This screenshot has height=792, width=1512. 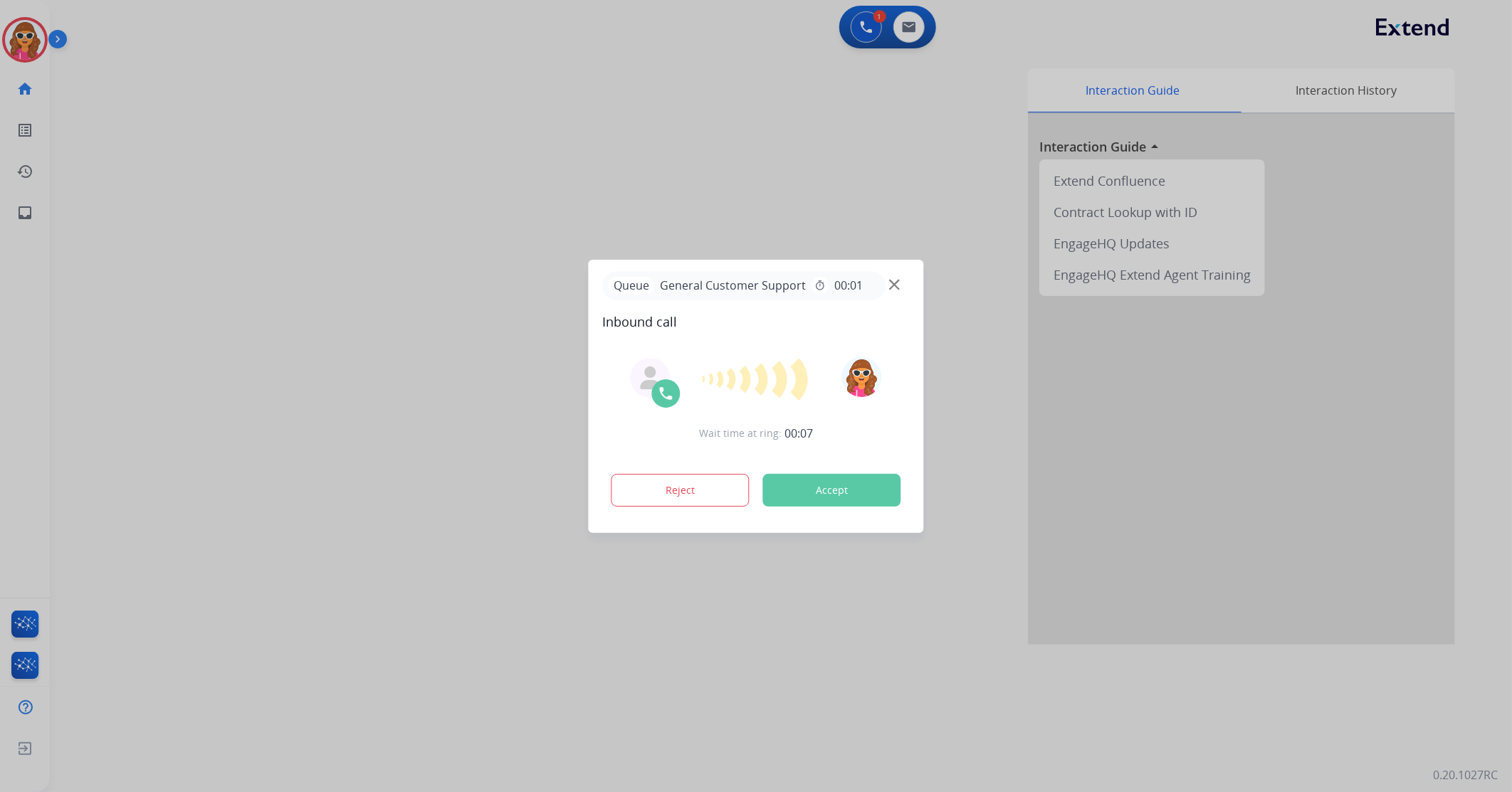 What do you see at coordinates (894, 284) in the screenshot?
I see `img: close-button` at bounding box center [894, 284].